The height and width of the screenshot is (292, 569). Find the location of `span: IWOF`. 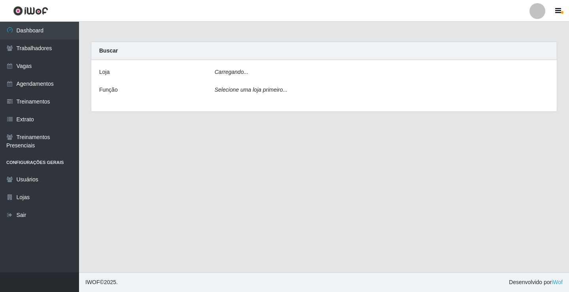

span: IWOF is located at coordinates (93, 282).